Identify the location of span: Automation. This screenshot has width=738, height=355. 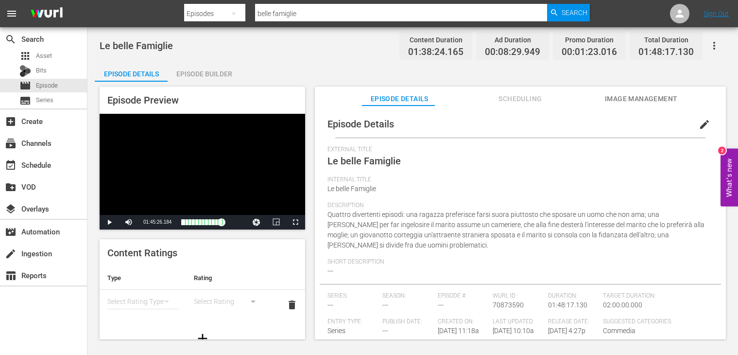
(11, 232).